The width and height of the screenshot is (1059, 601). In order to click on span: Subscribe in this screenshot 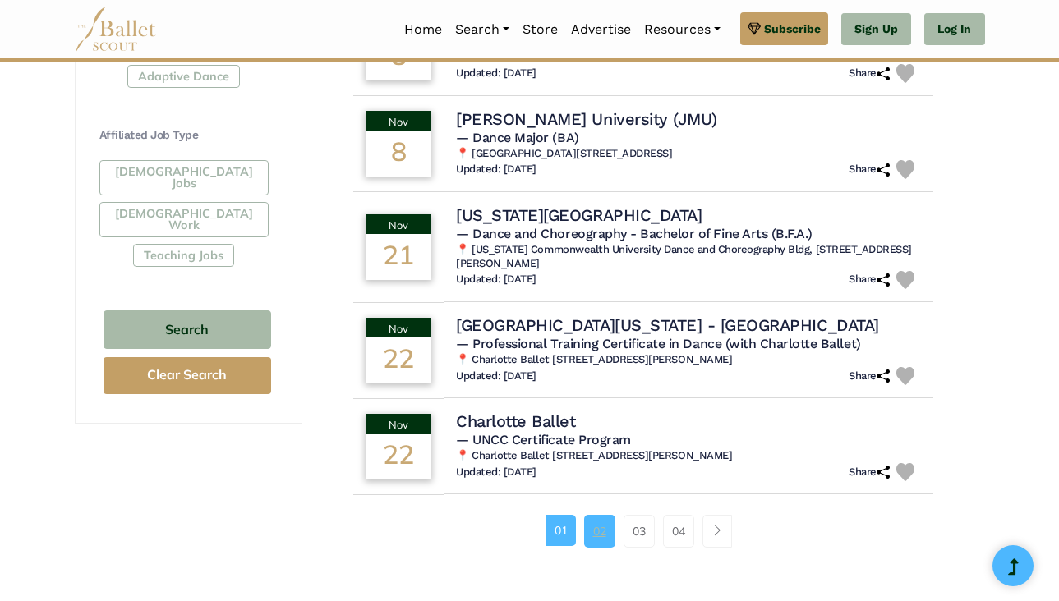, I will do `click(792, 29)`.